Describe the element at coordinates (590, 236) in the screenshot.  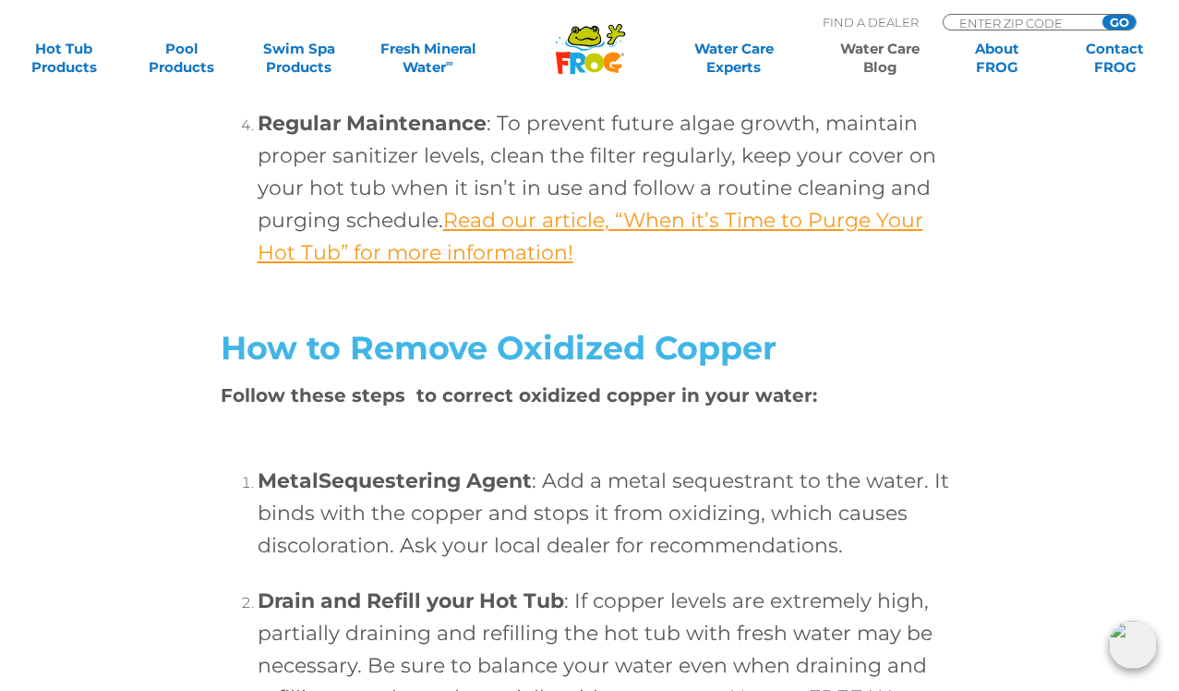
I see `a: Read our article, “When it’s Time to Purge Your Hot Tub” for more information!` at that location.